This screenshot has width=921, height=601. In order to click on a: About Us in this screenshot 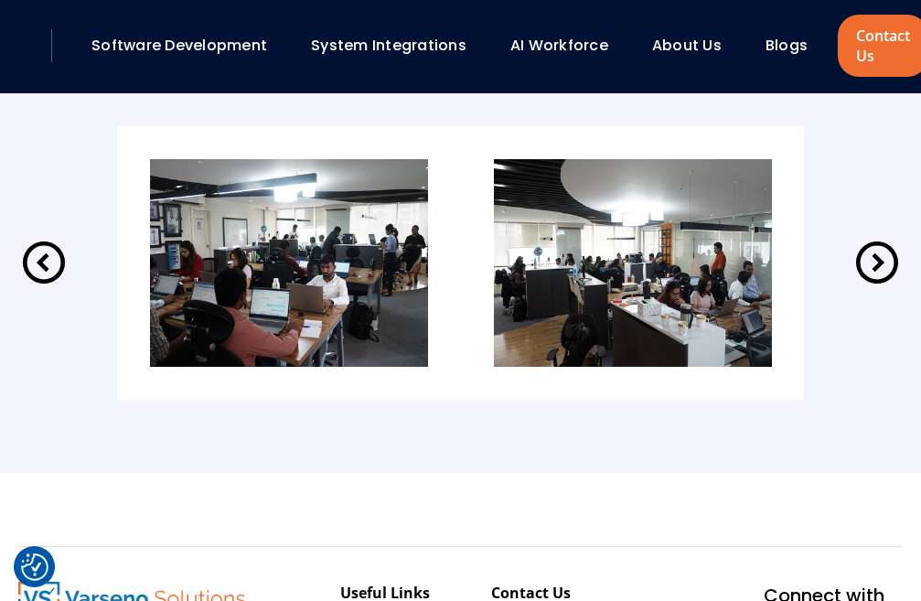, I will do `click(687, 45)`.